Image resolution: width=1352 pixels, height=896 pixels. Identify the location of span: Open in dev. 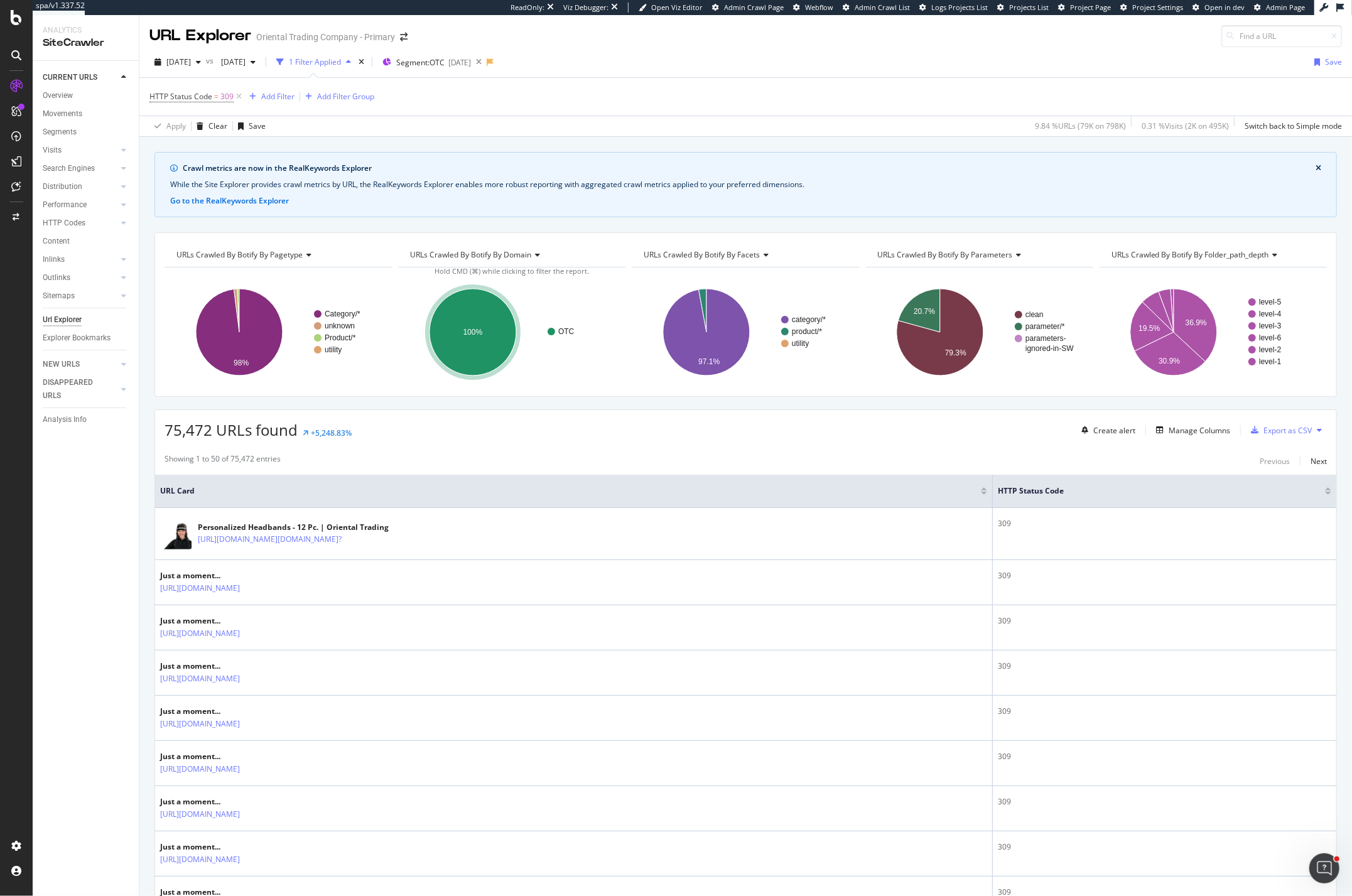
(1224, 7).